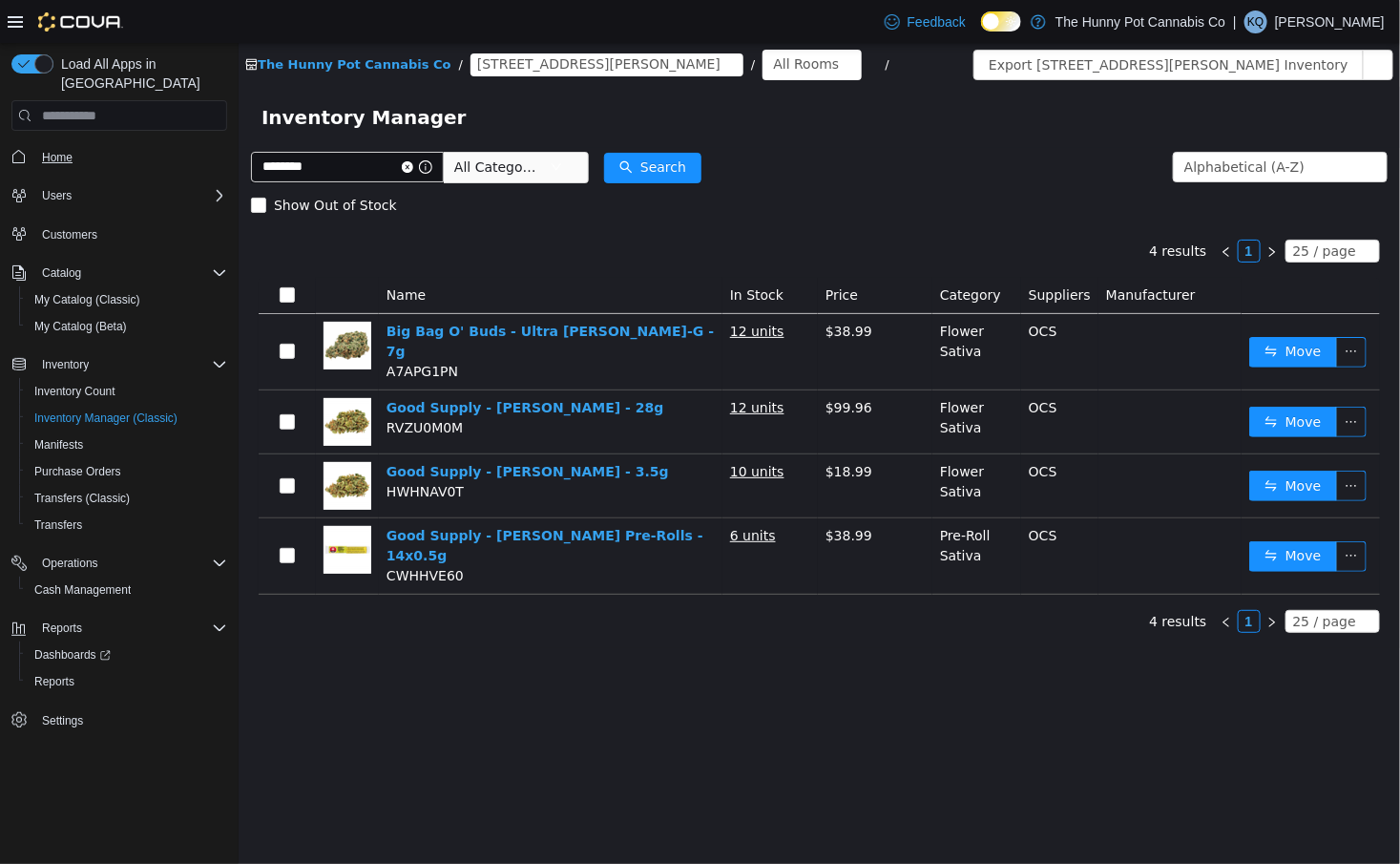  I want to click on a: 1, so click(1011, 579).